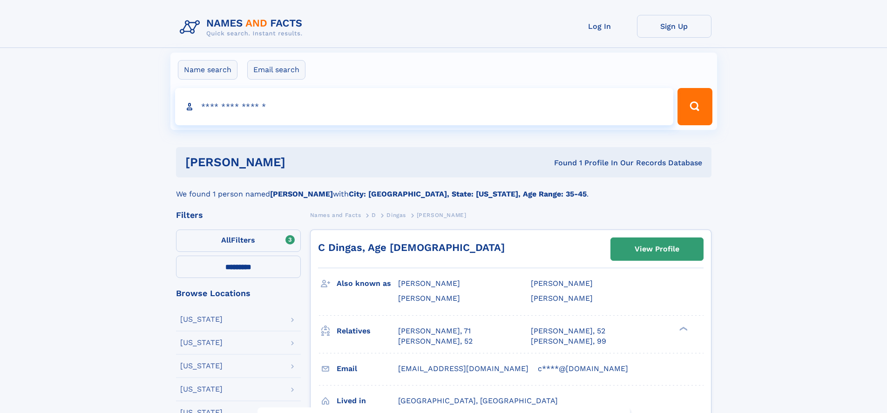 The height and width of the screenshot is (413, 887). What do you see at coordinates (238, 215) in the screenshot?
I see `div: Filters` at bounding box center [238, 215].